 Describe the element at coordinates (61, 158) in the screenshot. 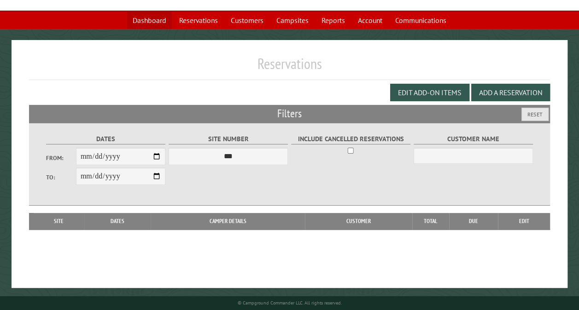

I see `label: From:` at that location.